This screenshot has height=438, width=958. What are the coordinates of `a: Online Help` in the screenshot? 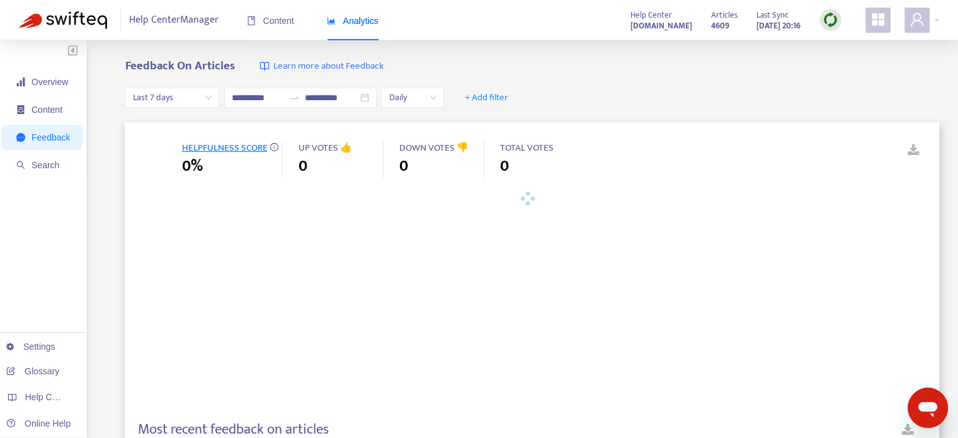 It's located at (38, 423).